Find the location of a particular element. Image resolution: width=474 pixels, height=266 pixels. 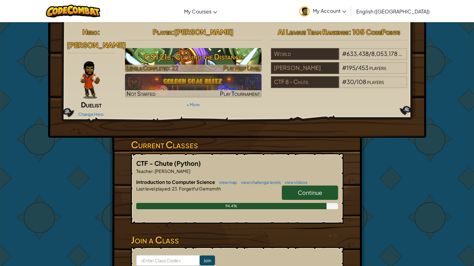

span: : 105 CodePoints is located at coordinates (374, 32).